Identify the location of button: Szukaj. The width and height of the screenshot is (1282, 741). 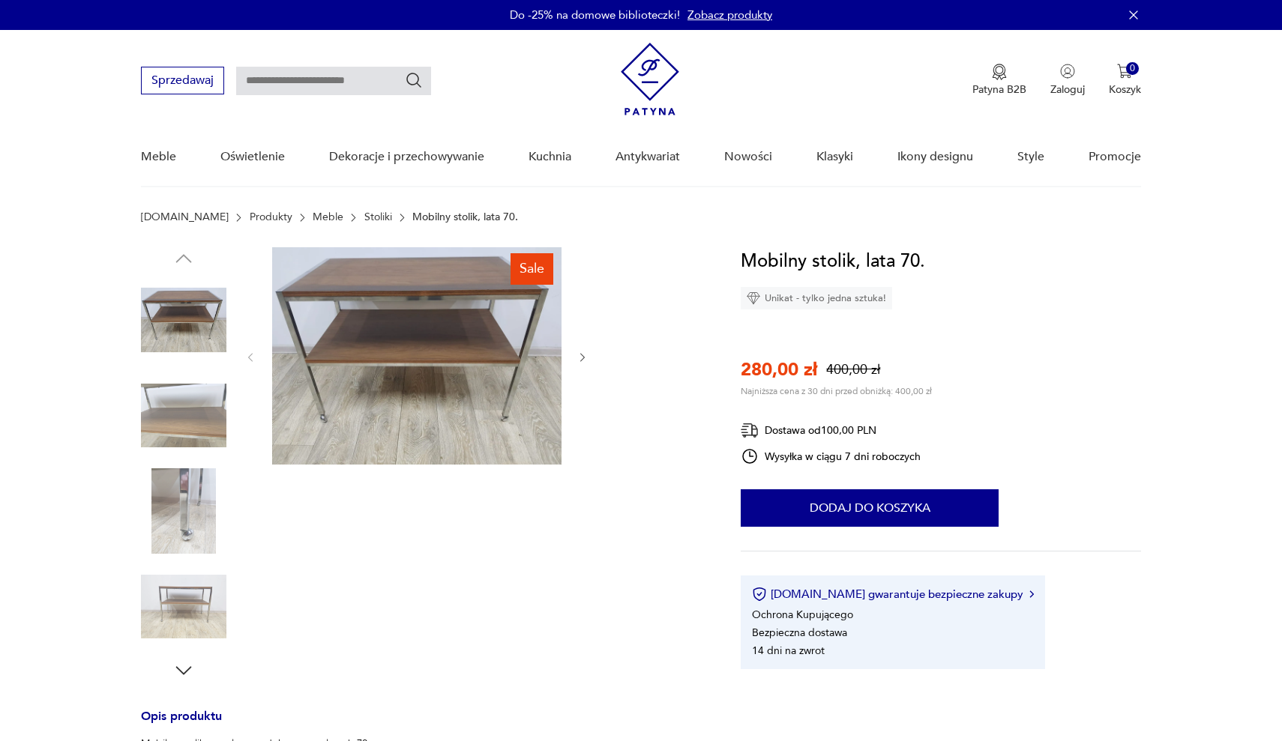
(414, 80).